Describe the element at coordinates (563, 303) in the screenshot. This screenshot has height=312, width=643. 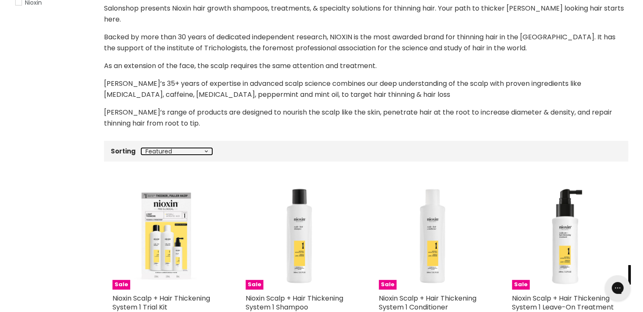
I see `a: Nioxin Scalp + Hair Thickening System 1 Leave-On Treatment` at that location.